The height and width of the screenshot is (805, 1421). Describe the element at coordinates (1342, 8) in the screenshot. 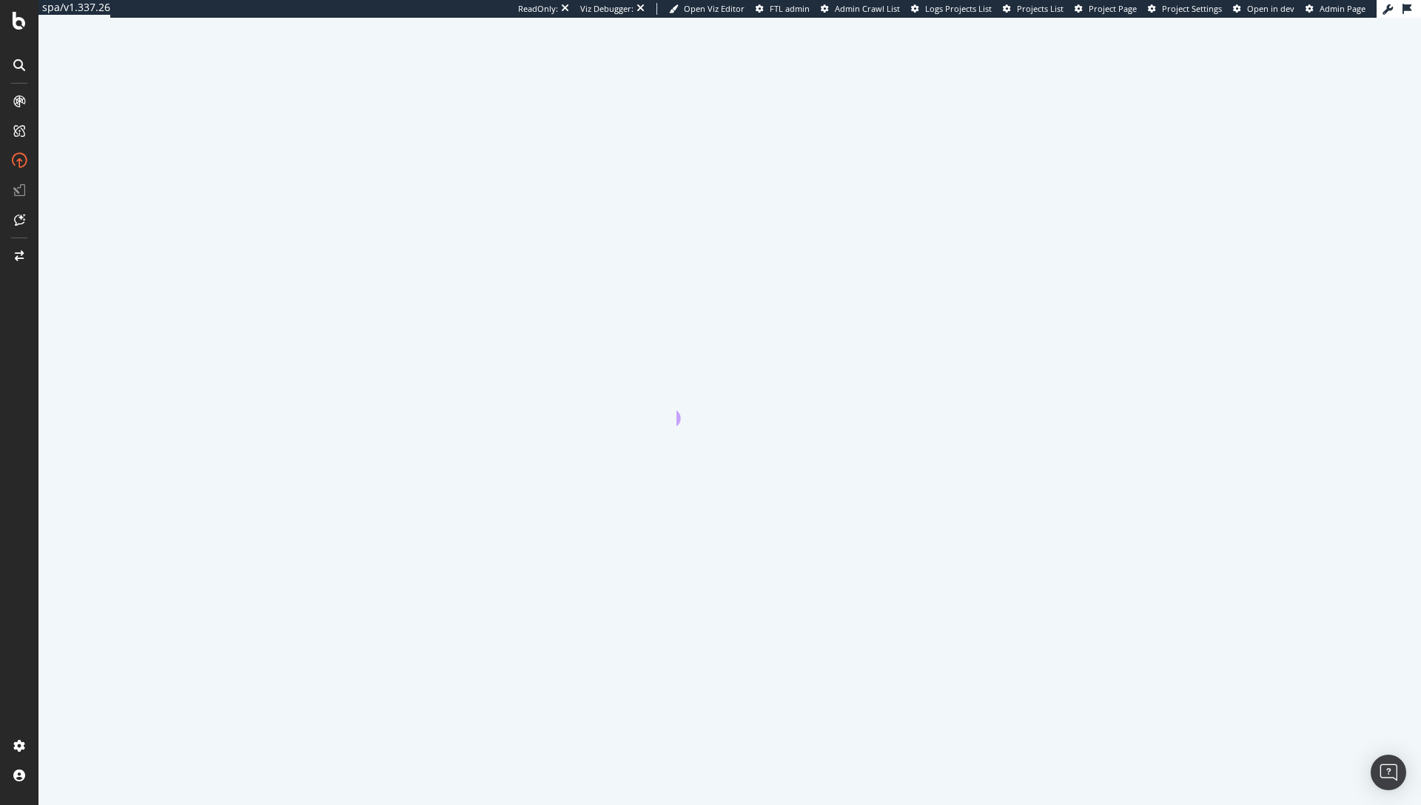

I see `span: Admin Page` at that location.